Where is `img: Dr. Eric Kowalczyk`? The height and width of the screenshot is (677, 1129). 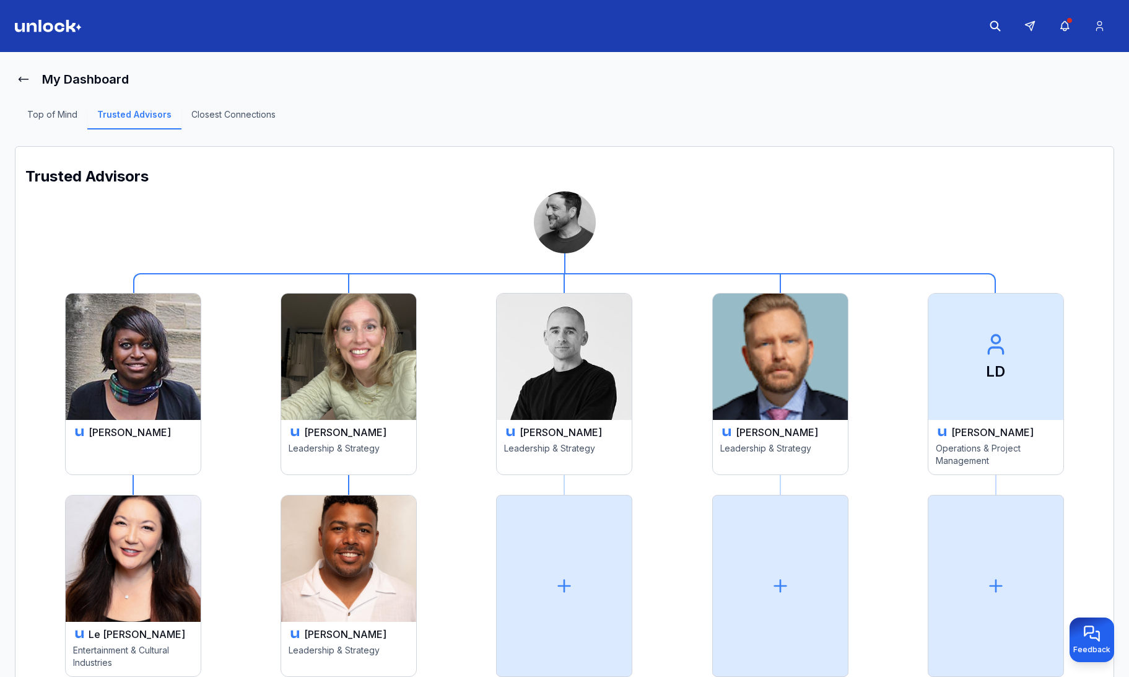
img: Dr. Eric Kowalczyk is located at coordinates (780, 357).